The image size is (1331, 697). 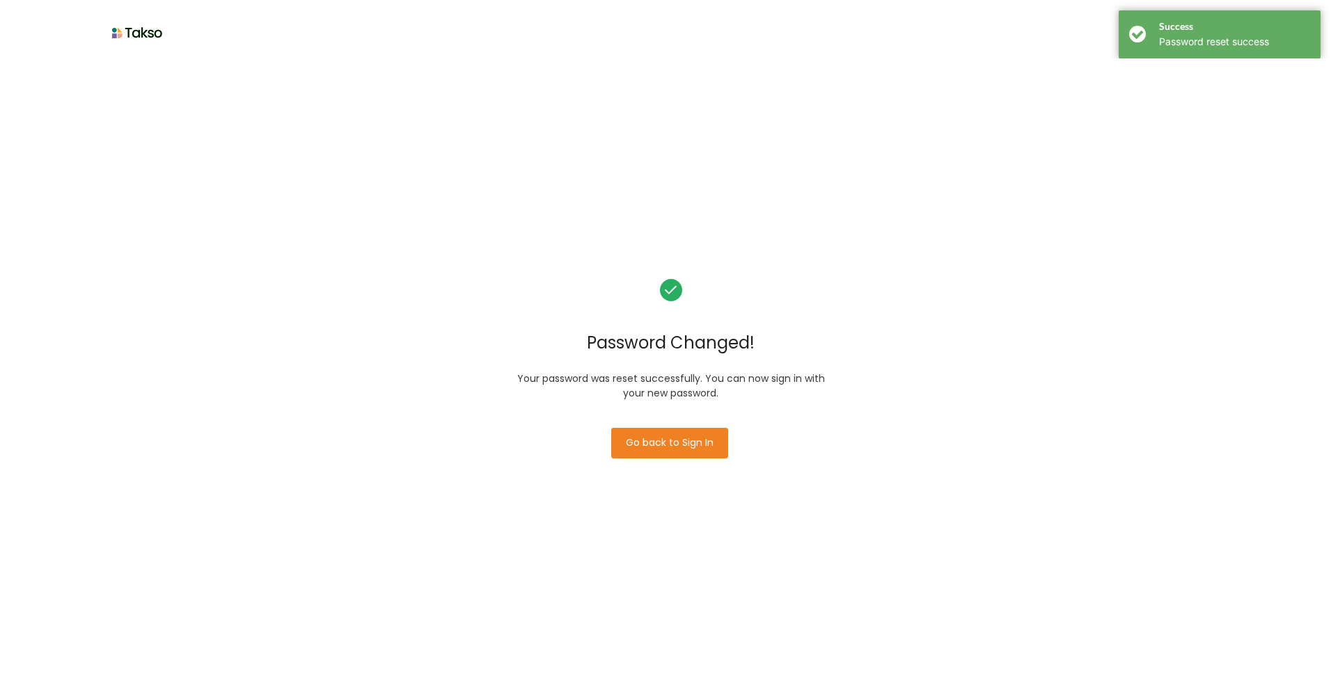 I want to click on img: greenCorrect, so click(x=671, y=290).